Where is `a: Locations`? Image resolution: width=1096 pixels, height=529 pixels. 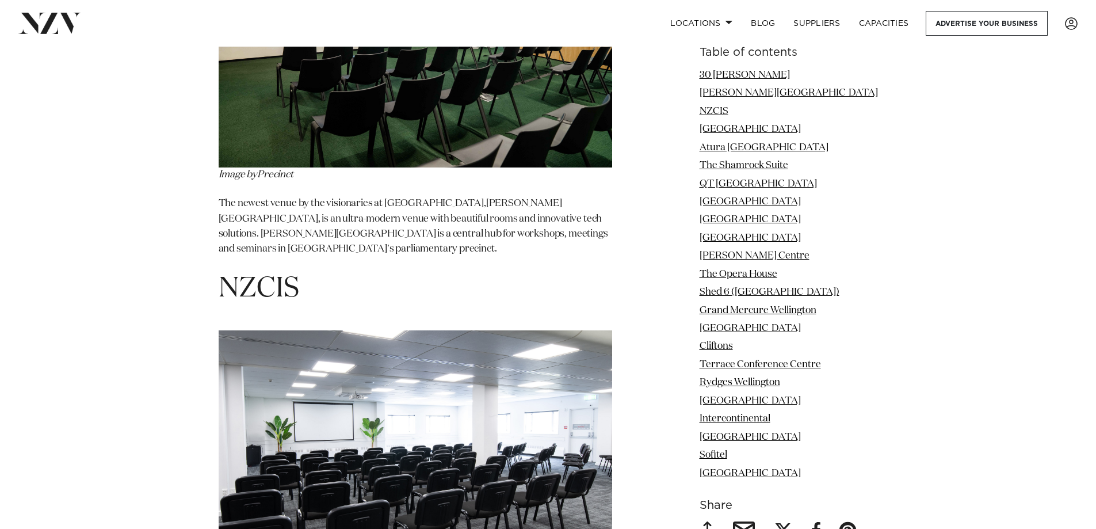 a: Locations is located at coordinates (701, 23).